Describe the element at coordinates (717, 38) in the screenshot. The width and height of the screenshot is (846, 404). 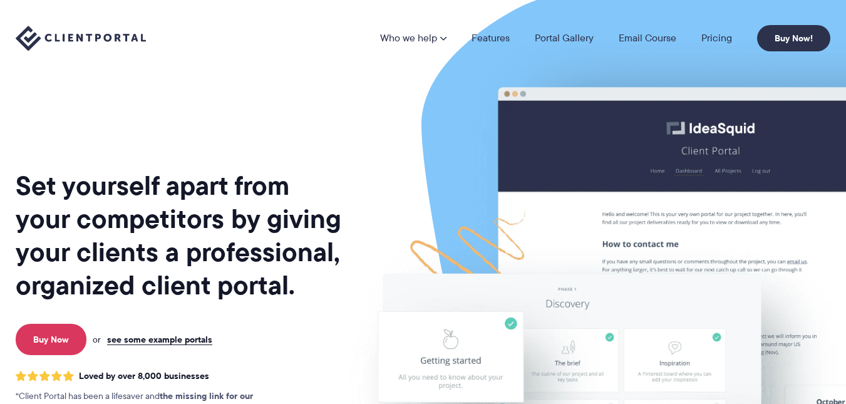
I see `a: Pricing` at that location.